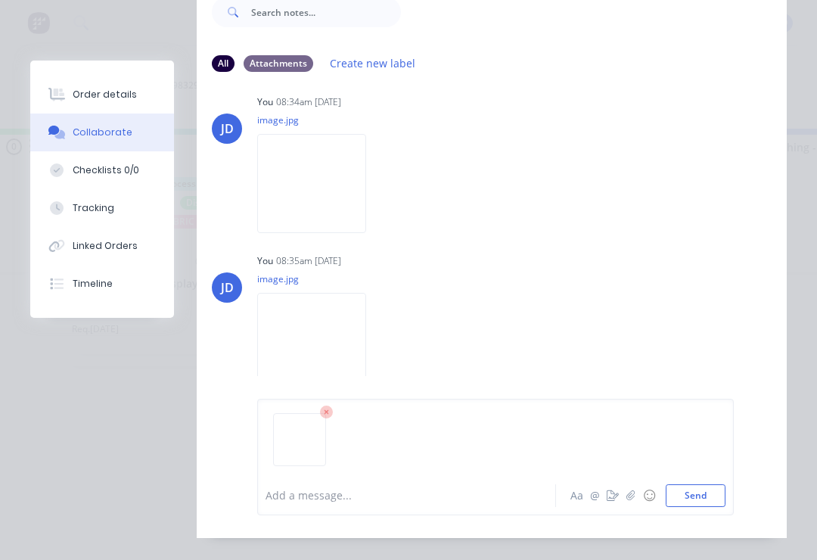  What do you see at coordinates (278, 64) in the screenshot?
I see `div: Attachments` at bounding box center [278, 64].